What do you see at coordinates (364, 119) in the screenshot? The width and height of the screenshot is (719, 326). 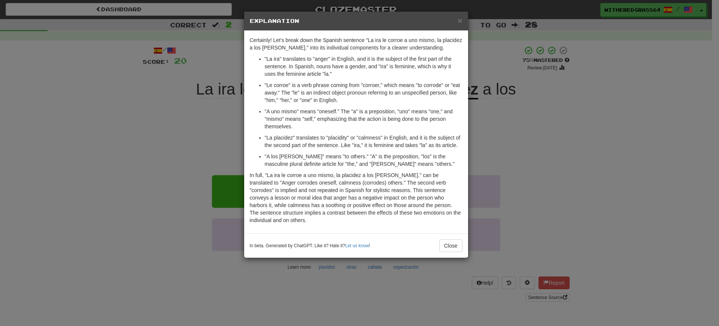 I see `p: "A uno mismo" means "oneself." The "a" is a preposition, "uno" means "one," and "mismo" means "se...` at bounding box center [364, 119].